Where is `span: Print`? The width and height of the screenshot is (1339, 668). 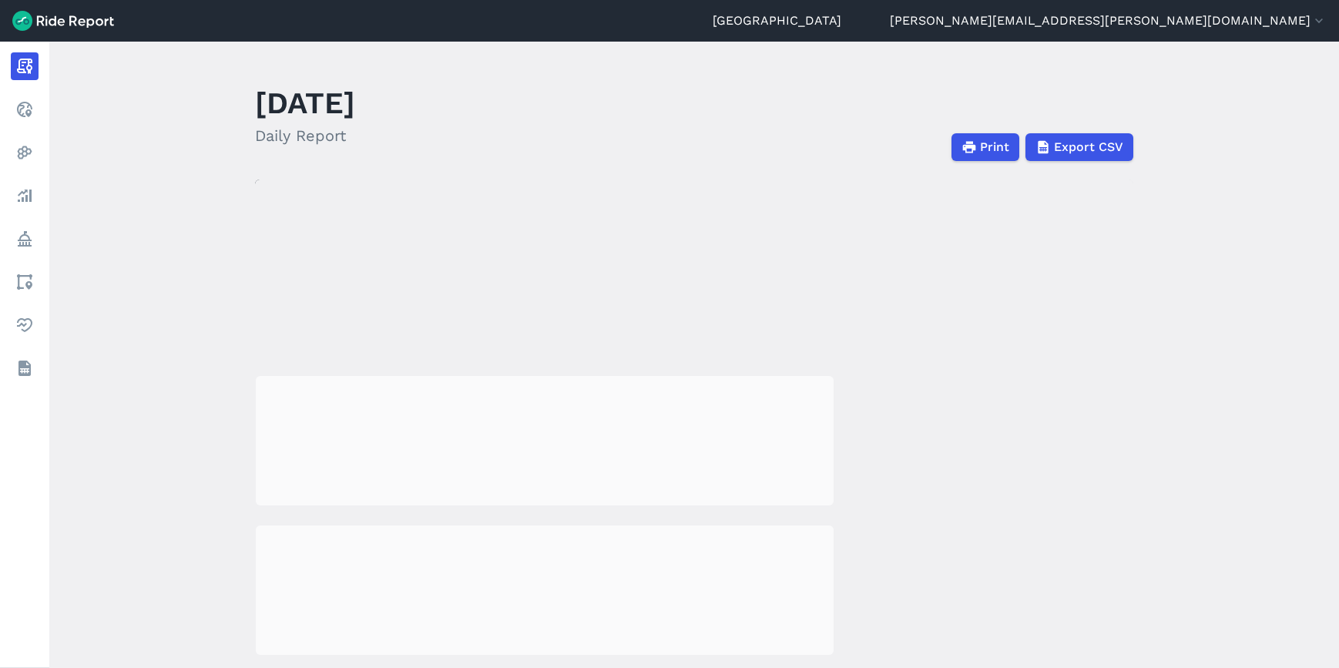
span: Print is located at coordinates (994, 147).